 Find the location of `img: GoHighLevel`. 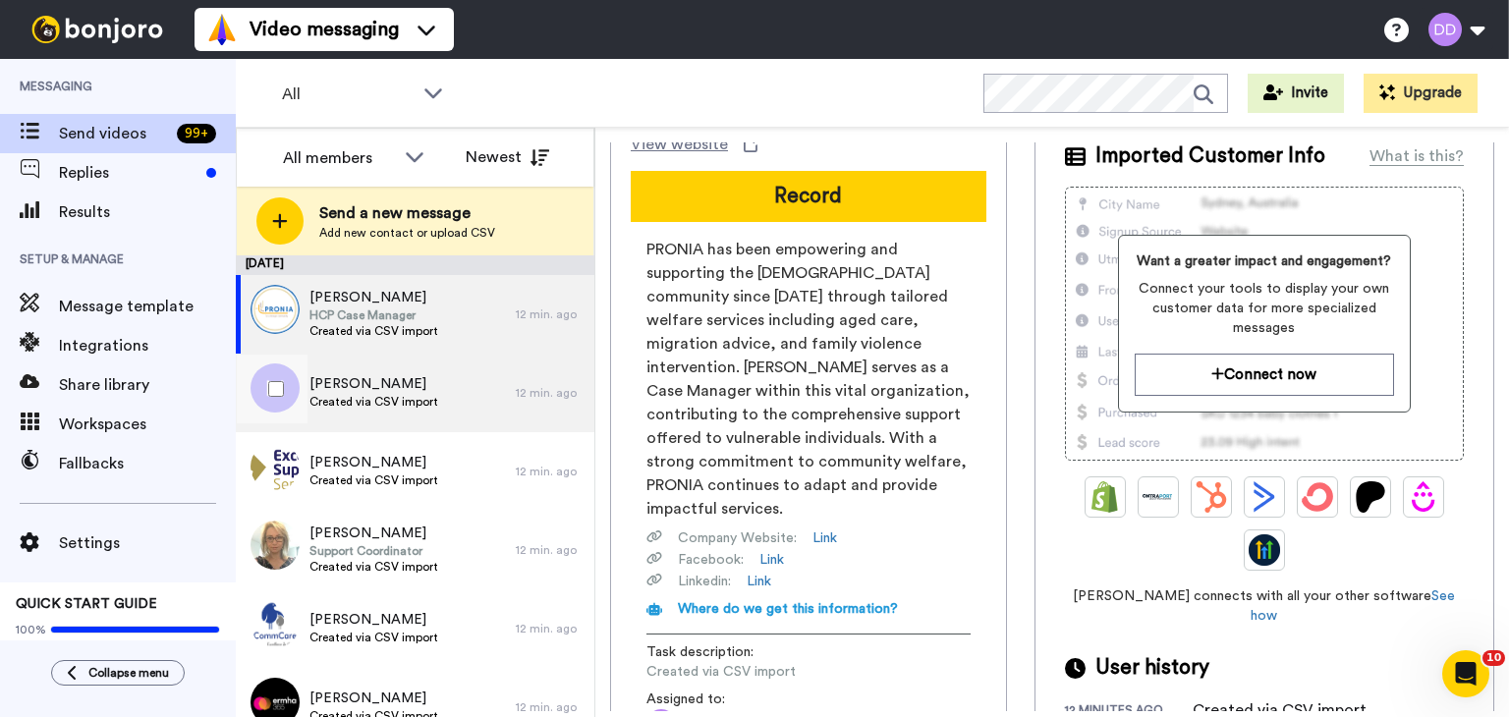

img: GoHighLevel is located at coordinates (1264, 550).